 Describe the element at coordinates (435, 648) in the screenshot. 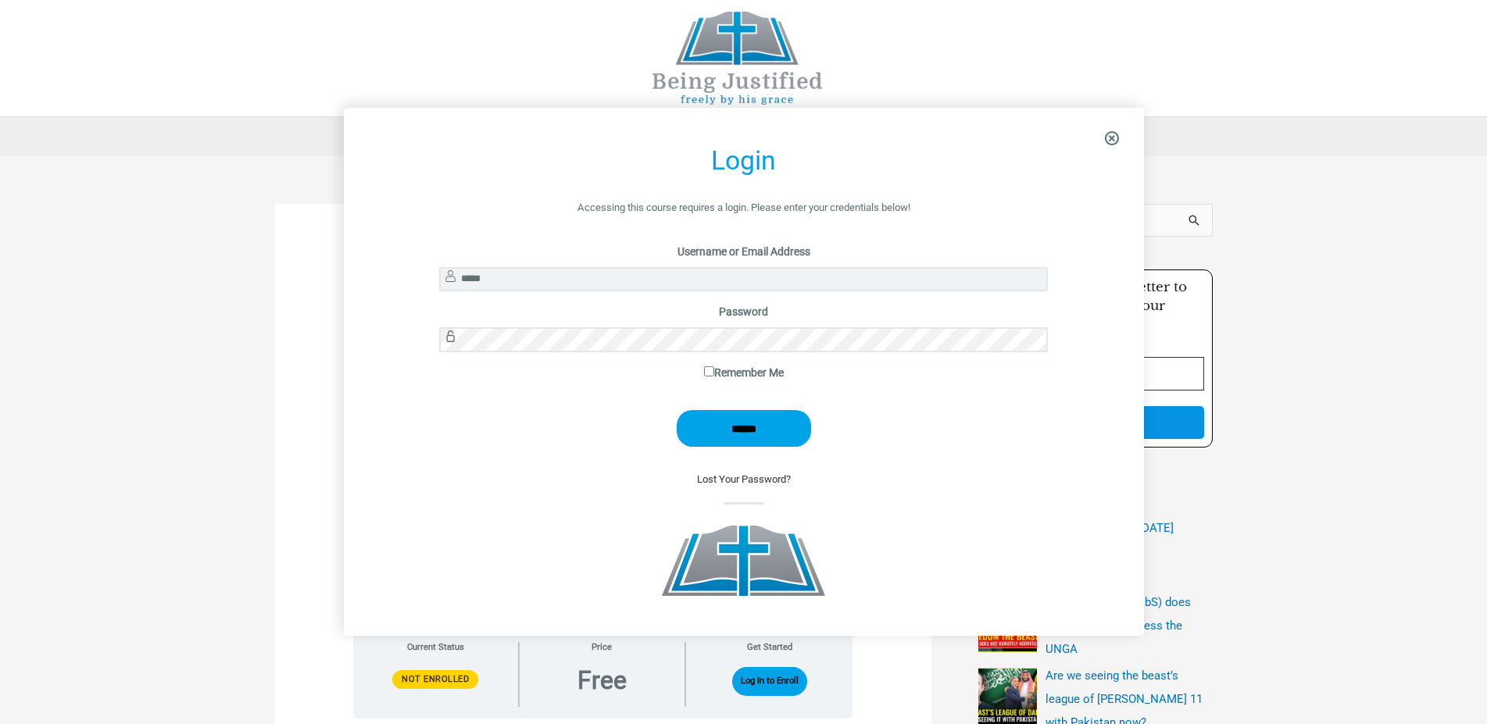

I see `h2: Current Status` at that location.